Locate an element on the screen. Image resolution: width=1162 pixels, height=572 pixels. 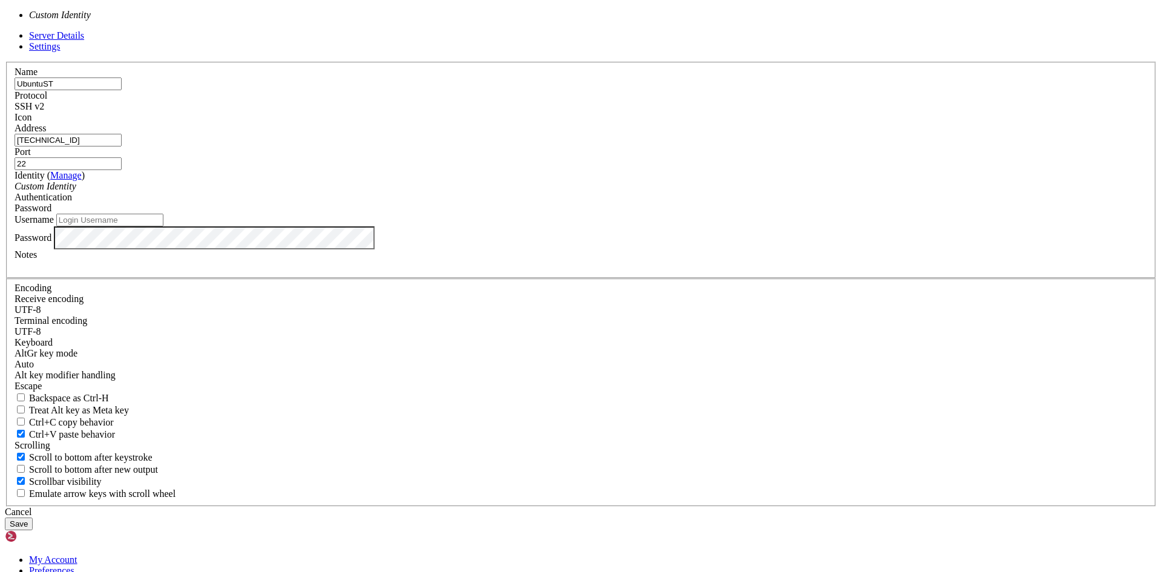
input: Scroll to bottom after keystroke is located at coordinates (21, 456).